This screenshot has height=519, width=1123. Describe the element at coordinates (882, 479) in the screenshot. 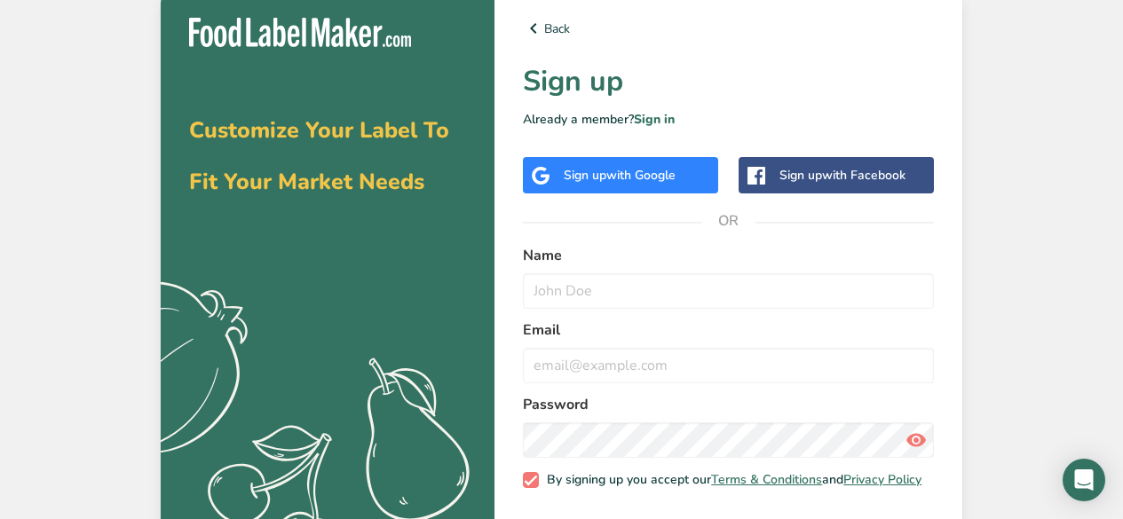

I see `a: Privacy Policy` at that location.